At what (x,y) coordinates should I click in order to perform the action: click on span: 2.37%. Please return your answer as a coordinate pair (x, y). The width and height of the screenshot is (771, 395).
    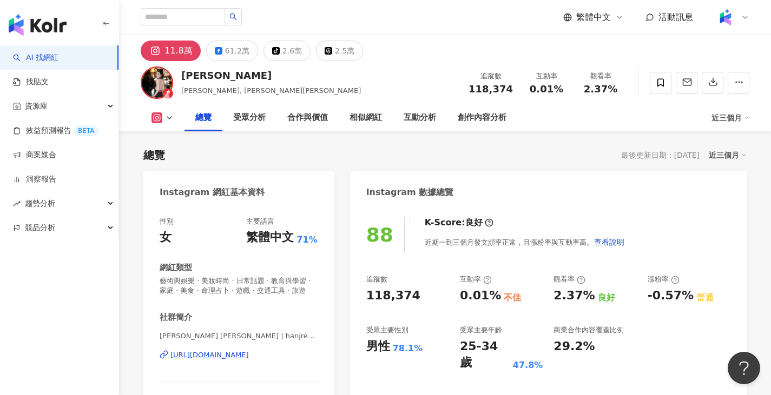
    Looking at the image, I should click on (600, 89).